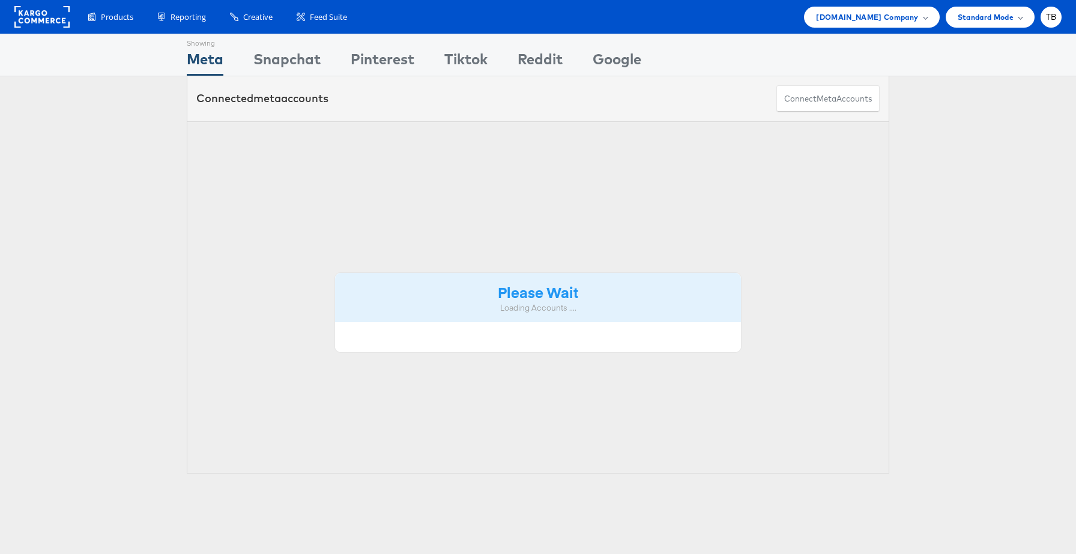 The width and height of the screenshot is (1076, 554). I want to click on div: Pinterest, so click(383, 62).